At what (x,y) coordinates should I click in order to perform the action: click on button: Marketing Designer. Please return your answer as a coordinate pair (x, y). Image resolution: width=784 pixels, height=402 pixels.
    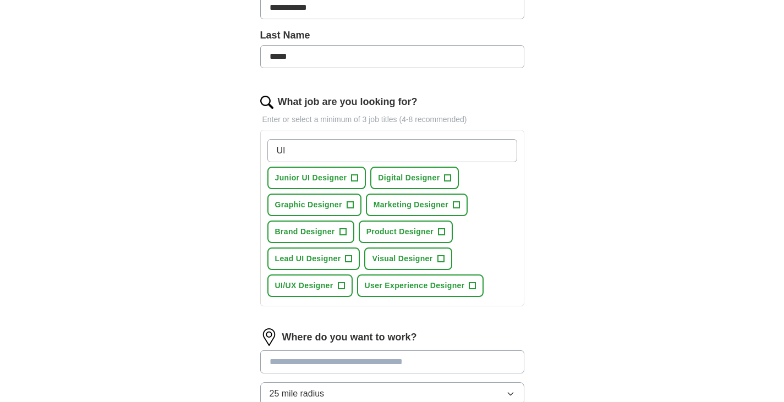
    Looking at the image, I should click on (416, 205).